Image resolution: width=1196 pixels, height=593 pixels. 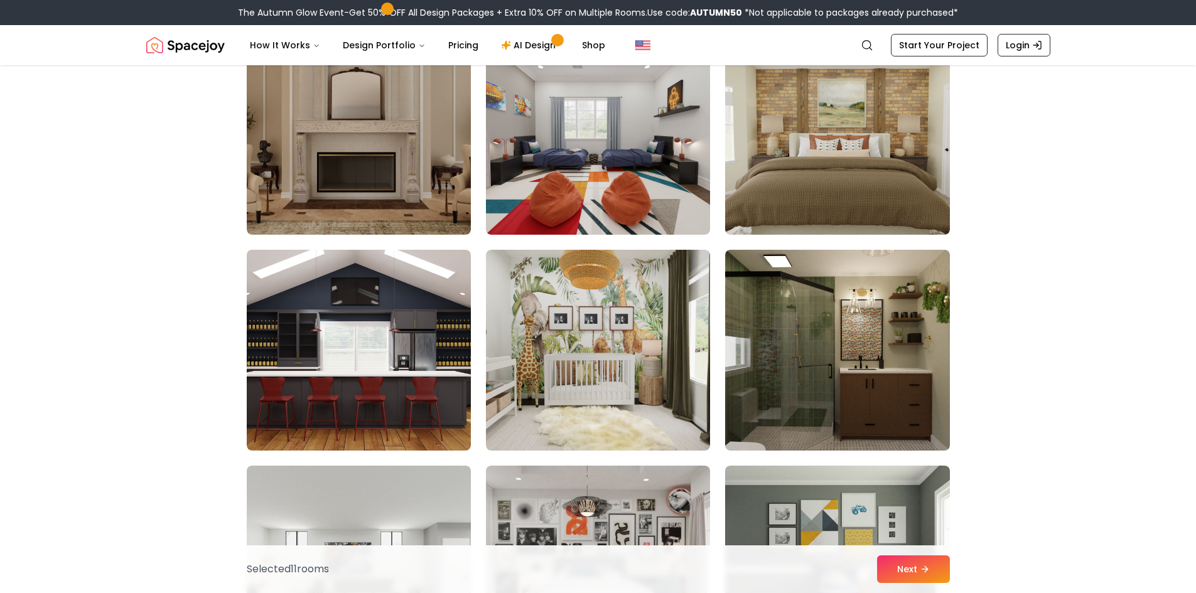 I want to click on img: Room room-76, so click(x=358, y=350).